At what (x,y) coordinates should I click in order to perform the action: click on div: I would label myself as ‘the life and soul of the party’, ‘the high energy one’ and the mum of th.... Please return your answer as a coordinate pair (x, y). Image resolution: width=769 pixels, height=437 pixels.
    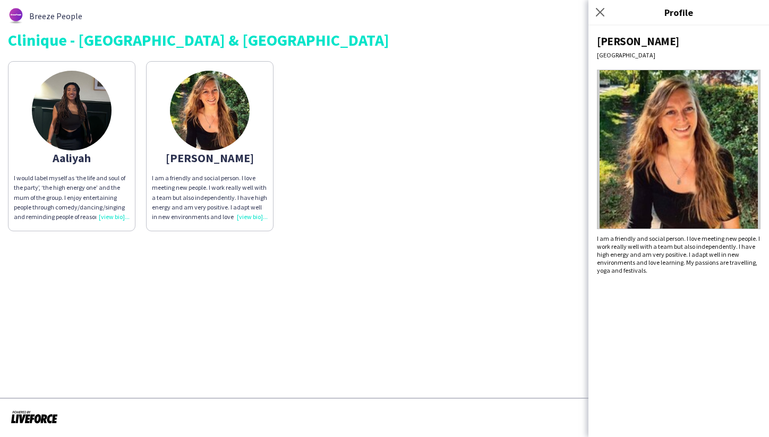
    Looking at the image, I should click on (72, 197).